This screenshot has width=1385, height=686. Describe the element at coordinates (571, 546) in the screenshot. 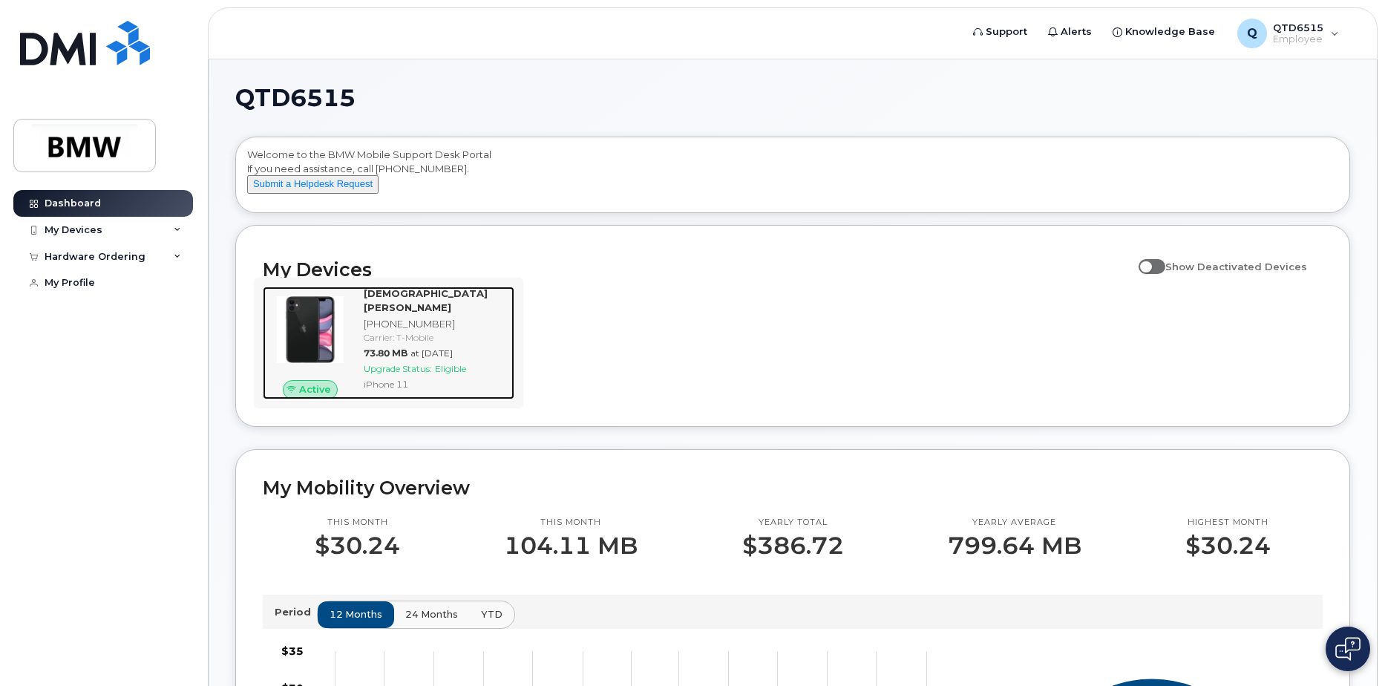

I see `p: 104.11 MB` at that location.